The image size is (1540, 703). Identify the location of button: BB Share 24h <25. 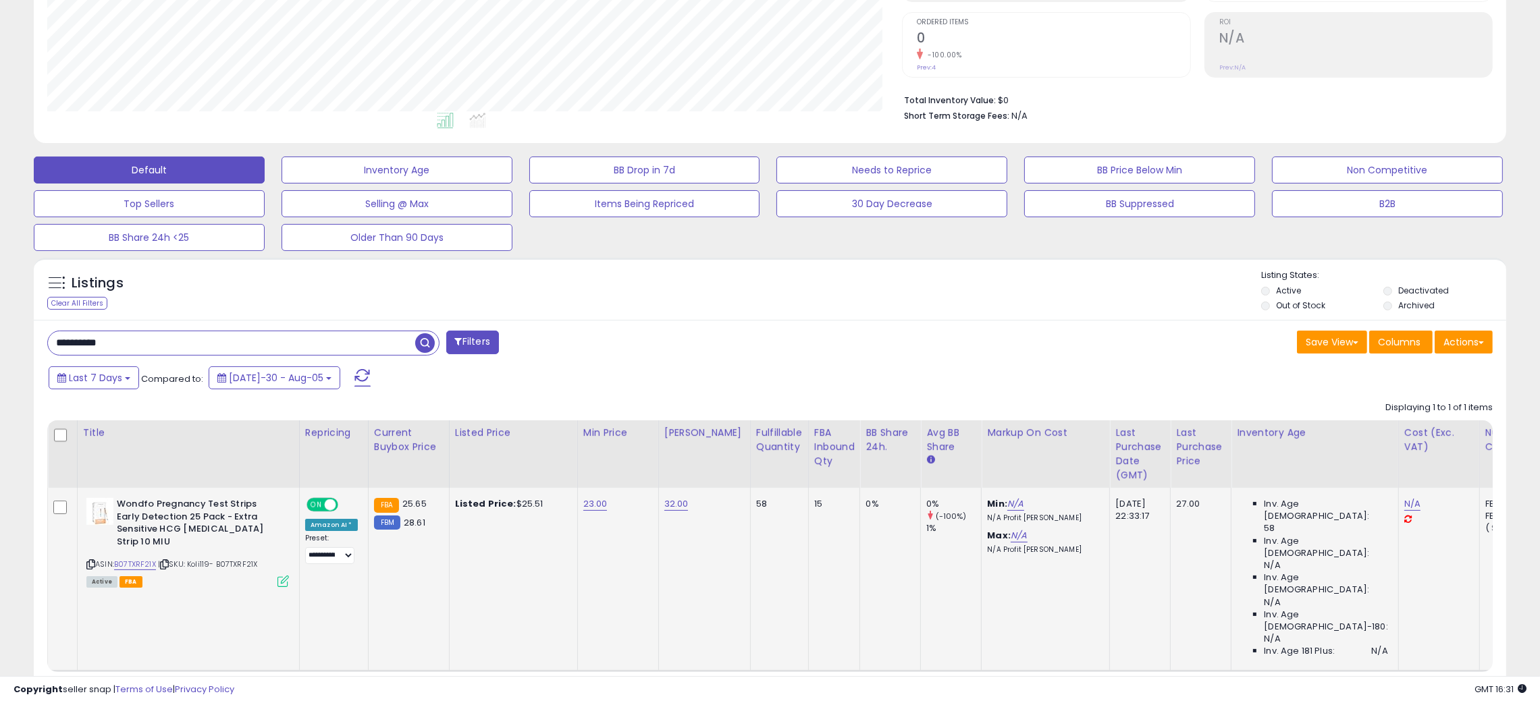
(149, 238).